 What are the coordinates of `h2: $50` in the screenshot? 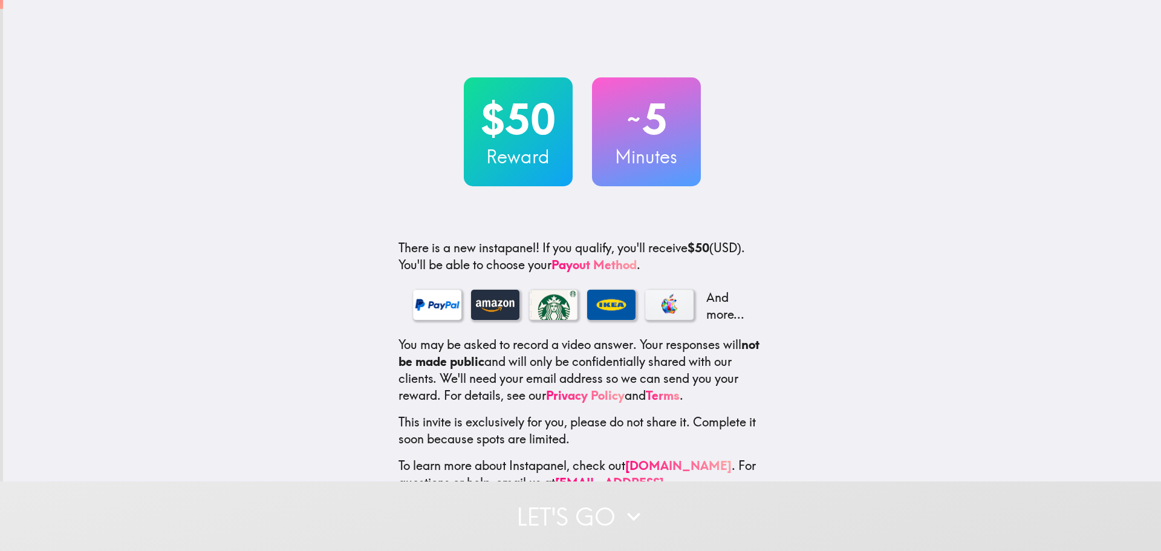 It's located at (518, 119).